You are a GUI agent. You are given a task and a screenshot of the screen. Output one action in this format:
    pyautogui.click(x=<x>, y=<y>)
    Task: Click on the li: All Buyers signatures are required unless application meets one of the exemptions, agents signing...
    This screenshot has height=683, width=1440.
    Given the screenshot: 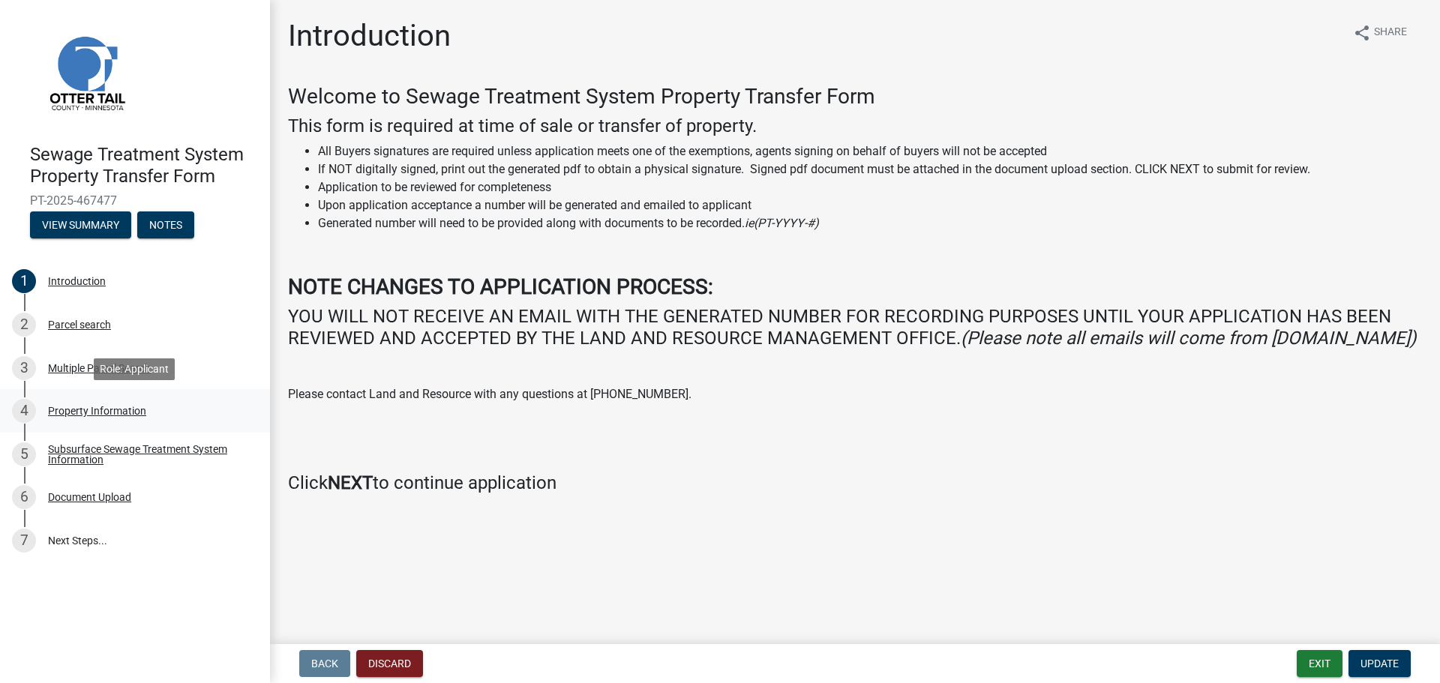 What is the action you would take?
    pyautogui.click(x=870, y=151)
    